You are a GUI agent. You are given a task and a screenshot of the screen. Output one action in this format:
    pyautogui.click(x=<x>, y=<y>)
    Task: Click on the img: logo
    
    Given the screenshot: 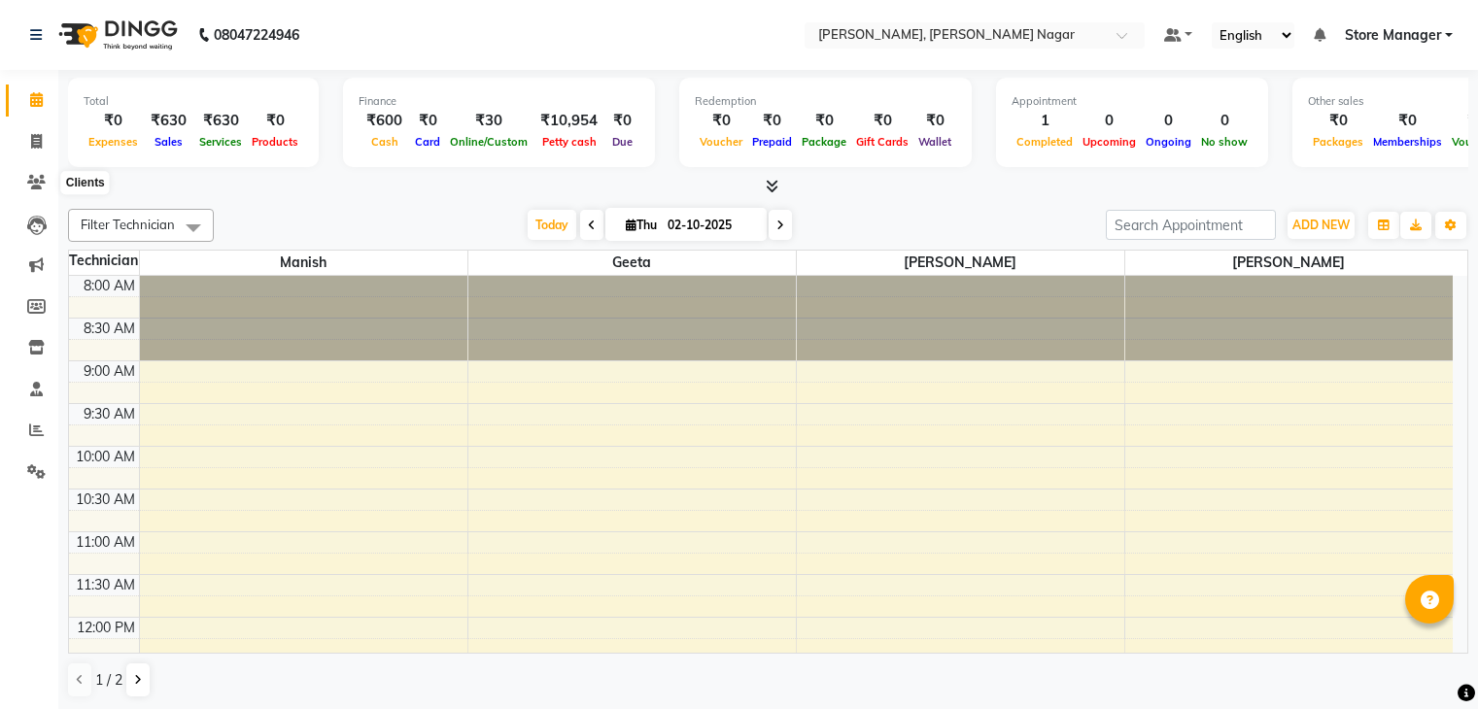 What is the action you would take?
    pyautogui.click(x=116, y=35)
    